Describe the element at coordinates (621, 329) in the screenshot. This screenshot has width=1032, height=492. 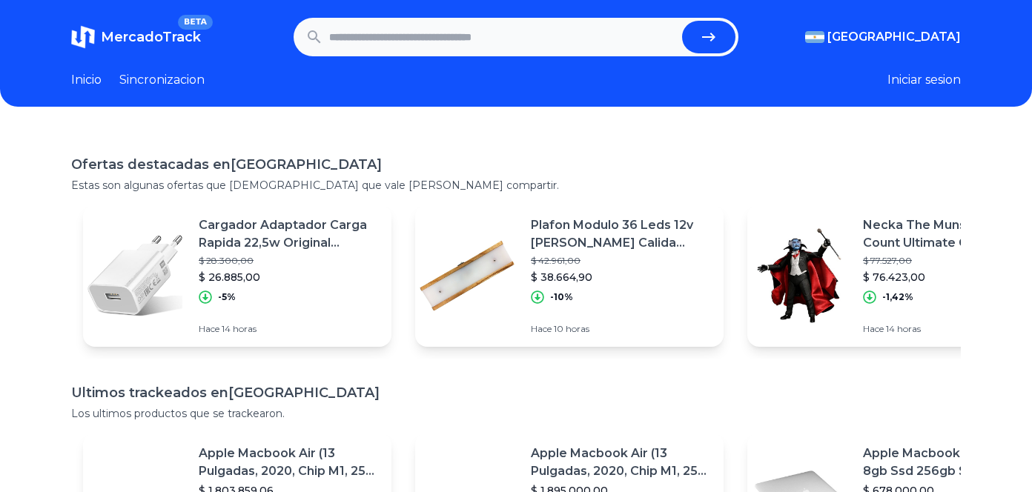
I see `p: Hace 10 horas` at that location.